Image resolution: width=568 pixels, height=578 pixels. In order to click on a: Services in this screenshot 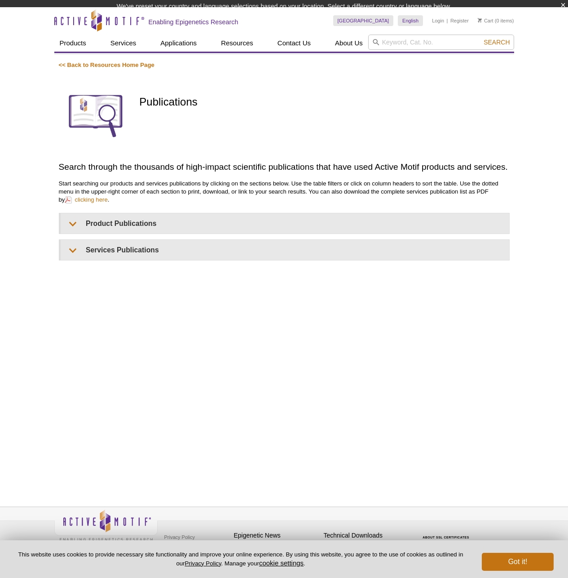, I will do `click(123, 43)`.